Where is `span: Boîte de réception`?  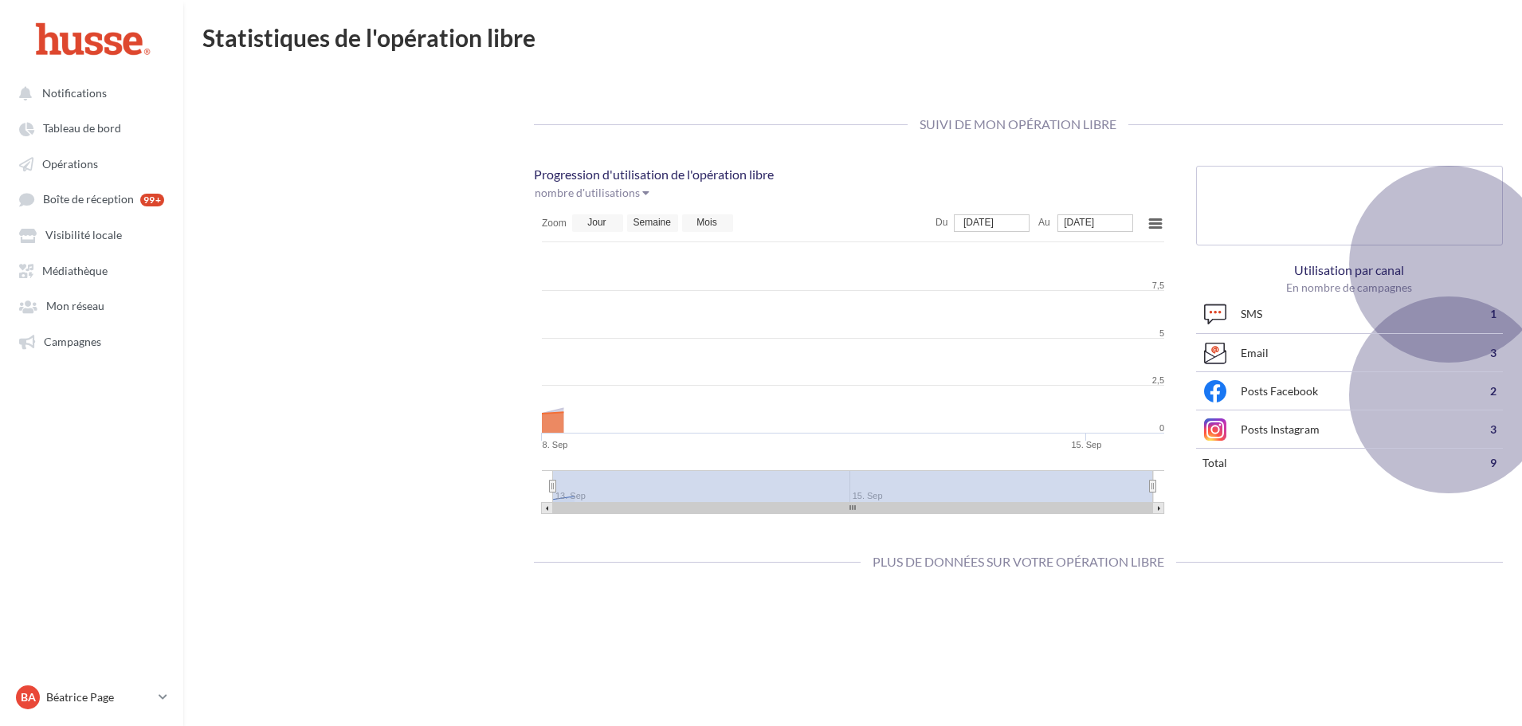 span: Boîte de réception is located at coordinates (88, 199).